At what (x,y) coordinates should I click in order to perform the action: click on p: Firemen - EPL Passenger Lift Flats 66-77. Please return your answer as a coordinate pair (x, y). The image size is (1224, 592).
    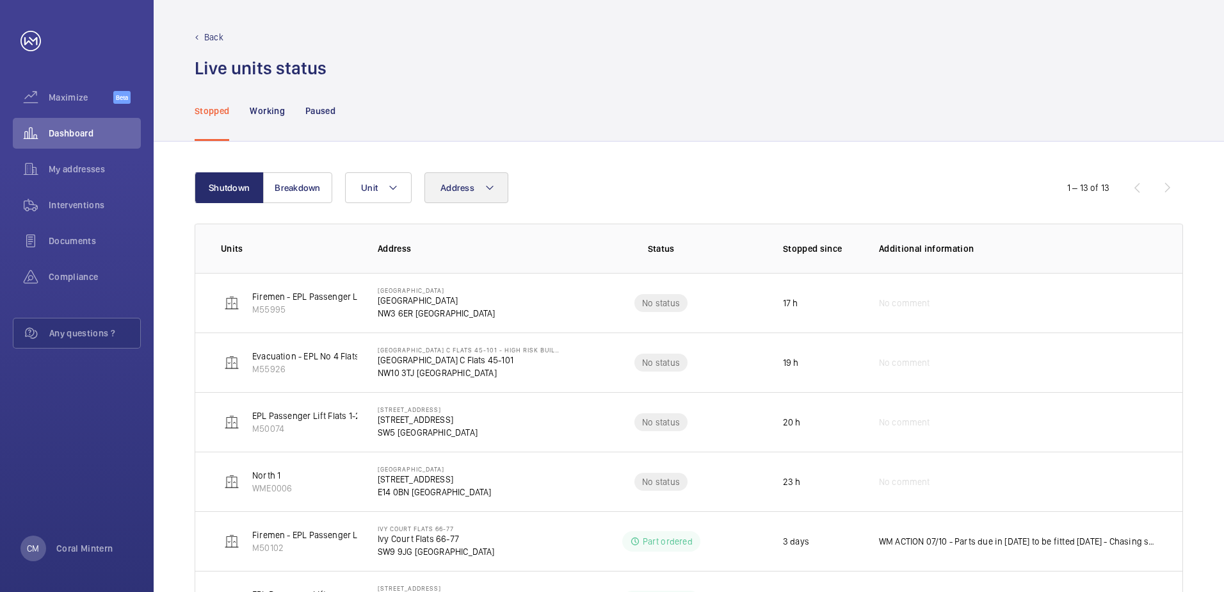
    Looking at the image, I should click on (332, 535).